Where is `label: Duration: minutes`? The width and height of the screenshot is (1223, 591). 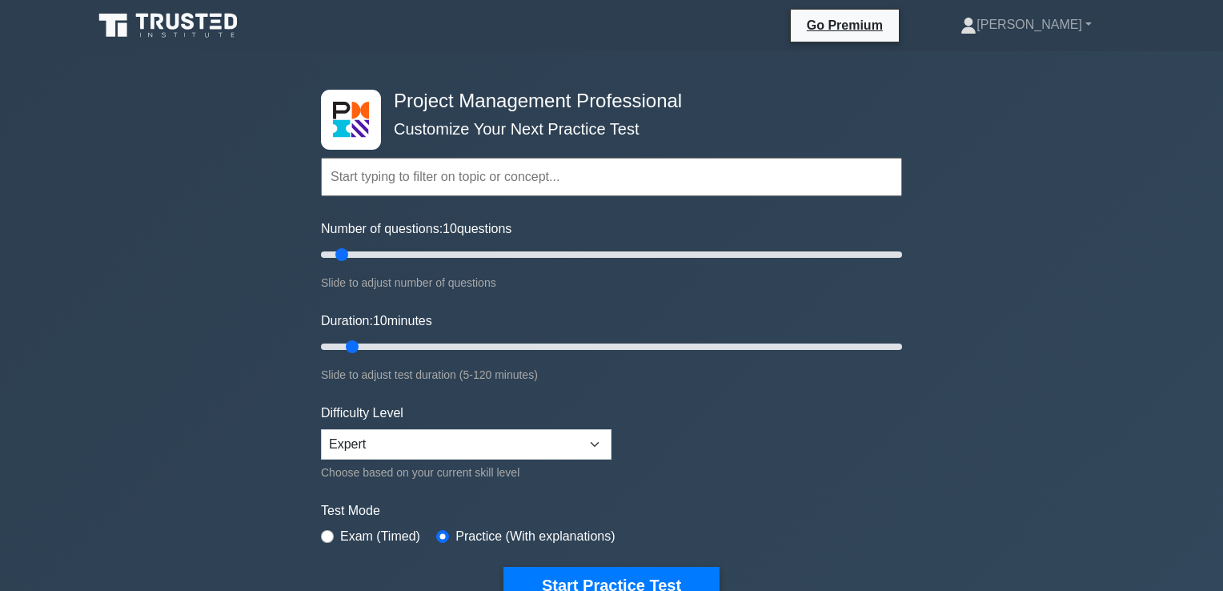
label: Duration: minutes is located at coordinates (376, 321).